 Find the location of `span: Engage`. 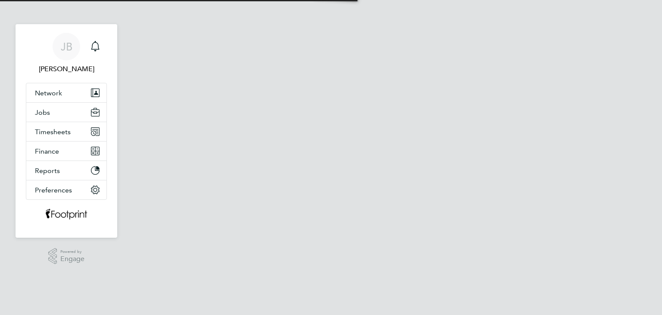

span: Engage is located at coordinates (72, 259).